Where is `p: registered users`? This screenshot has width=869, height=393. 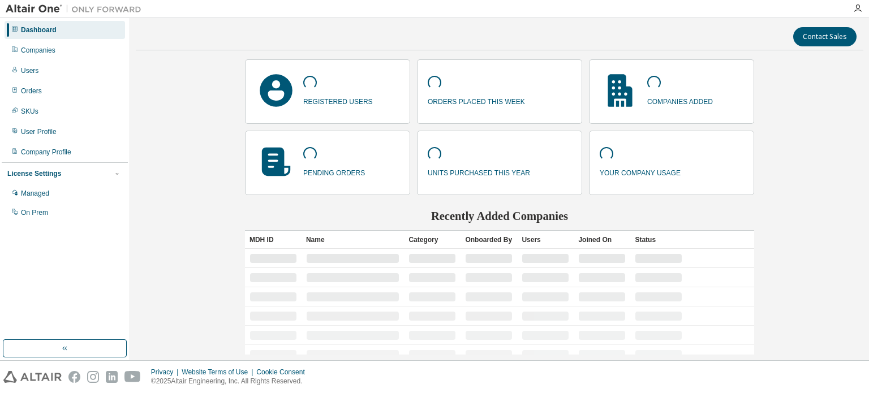 p: registered users is located at coordinates (338, 100).